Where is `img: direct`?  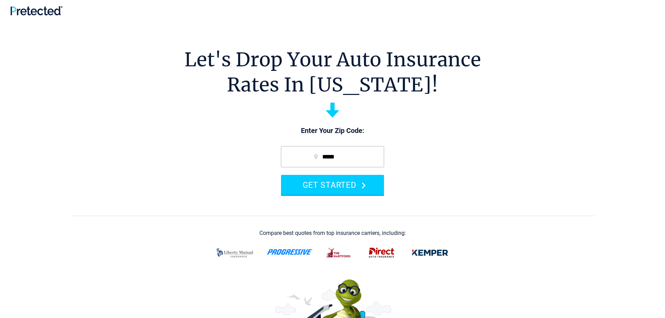 img: direct is located at coordinates (381, 253).